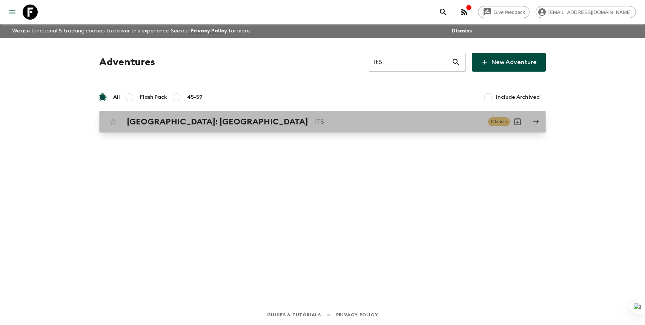 This screenshot has height=325, width=645. I want to click on button: Archive, so click(517, 122).